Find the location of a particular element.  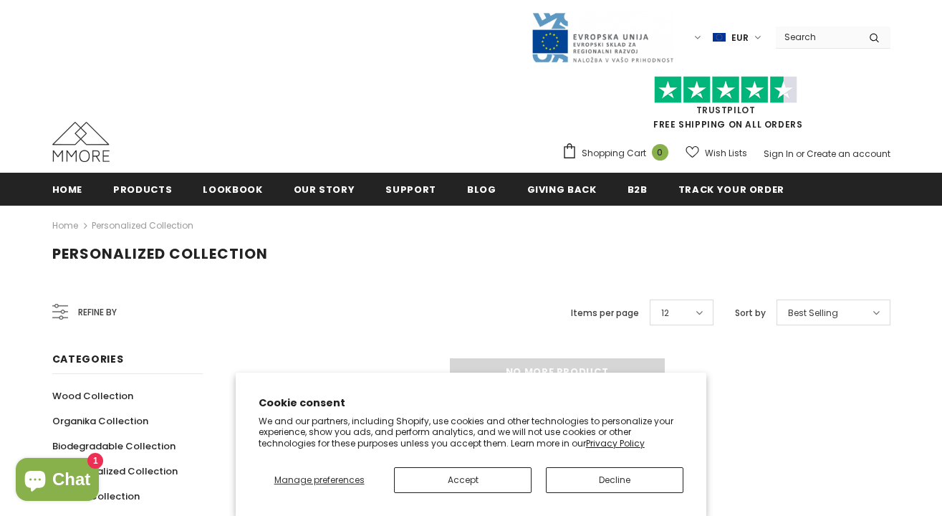

h2: Cookie consent is located at coordinates (472, 403).